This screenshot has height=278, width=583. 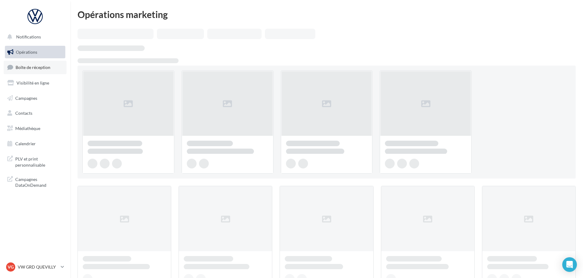 What do you see at coordinates (33, 83) in the screenshot?
I see `span: Visibilité en ligne` at bounding box center [33, 83].